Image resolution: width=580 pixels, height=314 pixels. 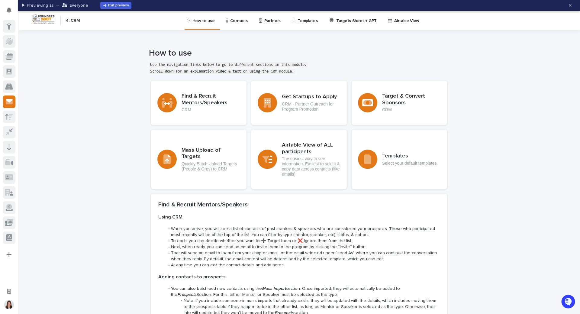 What do you see at coordinates (192, 277) in the screenshot?
I see `strong: Adding contacts to prospects` at bounding box center [192, 277].